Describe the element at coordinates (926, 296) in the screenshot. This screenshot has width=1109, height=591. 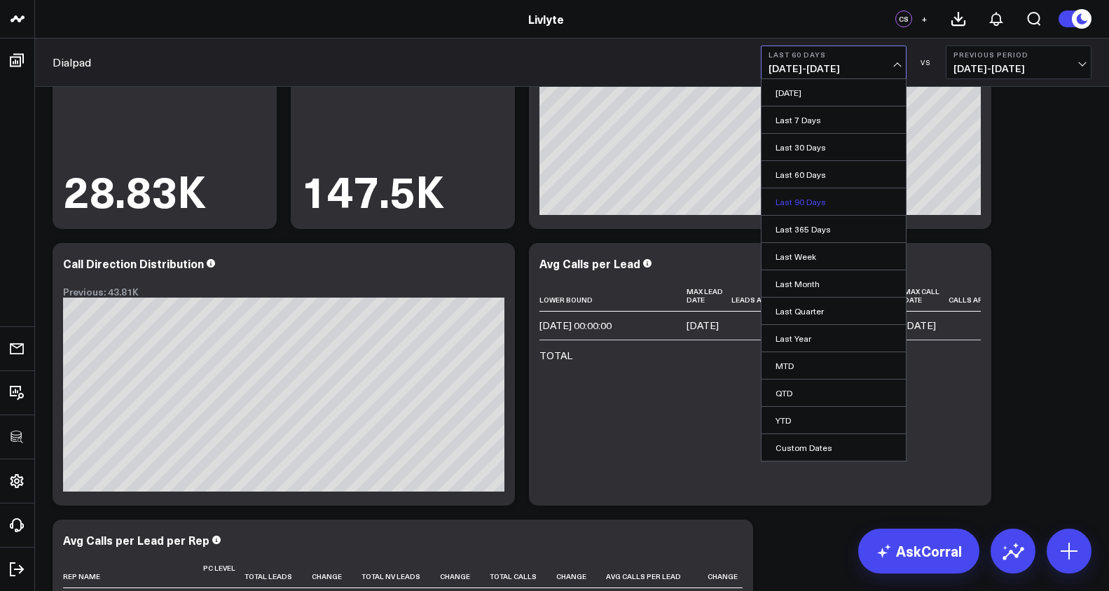
I see `th: Max Call Date` at that location.